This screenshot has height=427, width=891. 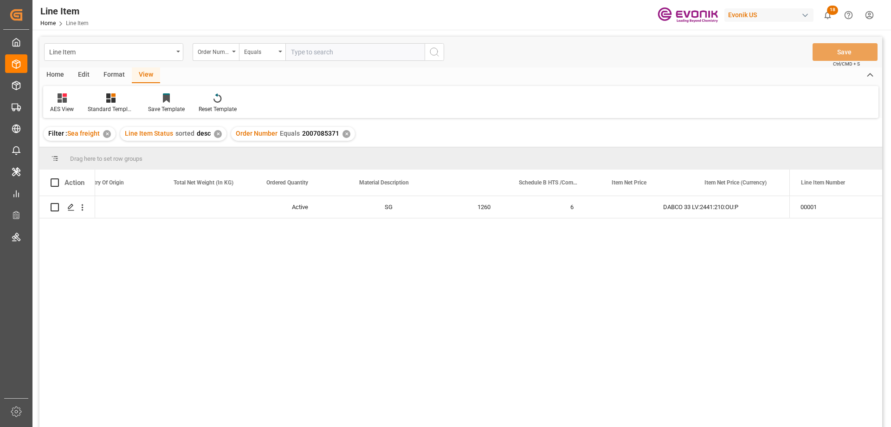 I want to click on div: Equals, so click(x=260, y=51).